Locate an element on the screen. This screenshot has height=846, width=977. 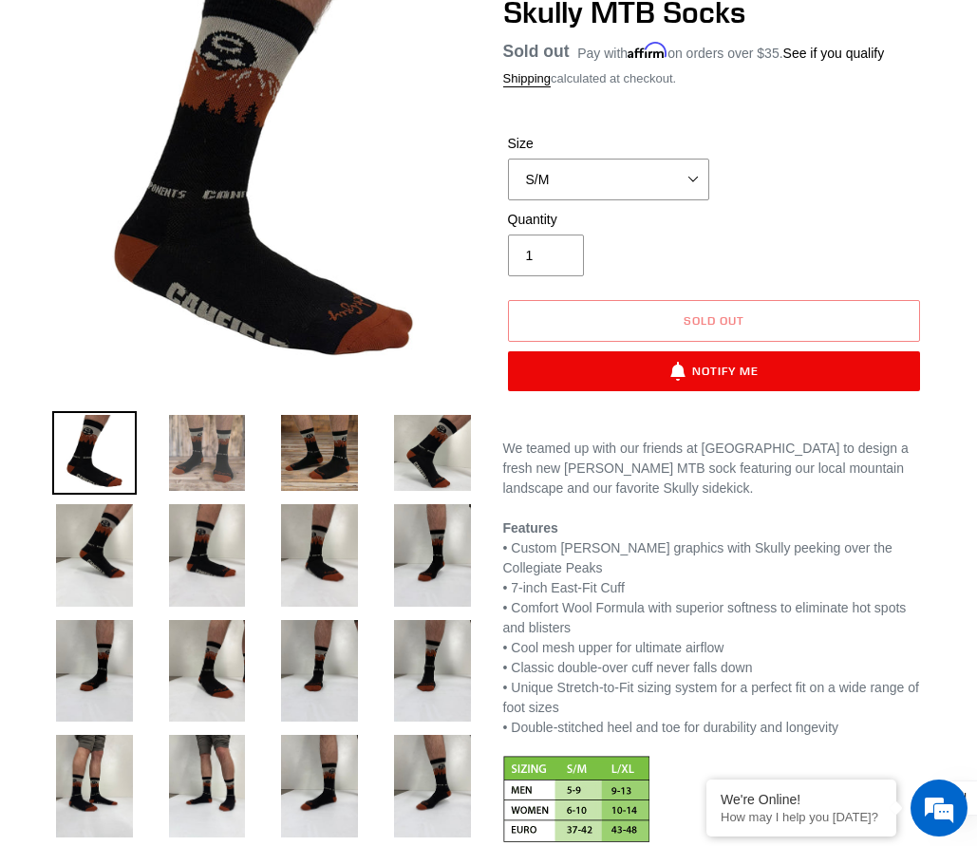
div: calculated at checkout. is located at coordinates (714, 79).